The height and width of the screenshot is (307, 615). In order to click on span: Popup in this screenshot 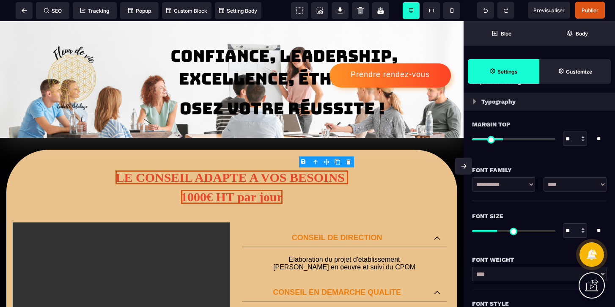, I will do `click(139, 11)`.